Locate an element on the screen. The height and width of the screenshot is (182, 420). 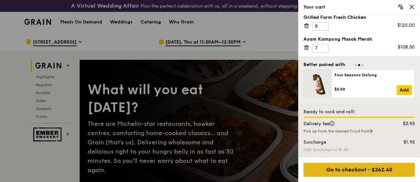
div: Your cart is located at coordinates (360, 7).